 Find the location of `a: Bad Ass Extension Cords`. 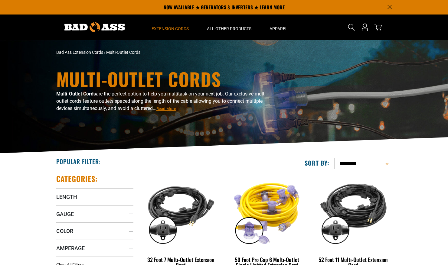

a: Bad Ass Extension Cords is located at coordinates (80, 52).